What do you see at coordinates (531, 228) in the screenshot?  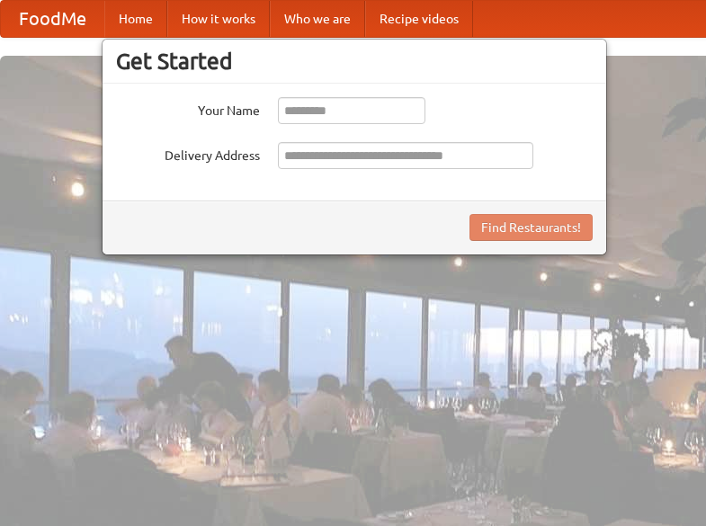 I see `button: Find Restaurants!` at bounding box center [531, 228].